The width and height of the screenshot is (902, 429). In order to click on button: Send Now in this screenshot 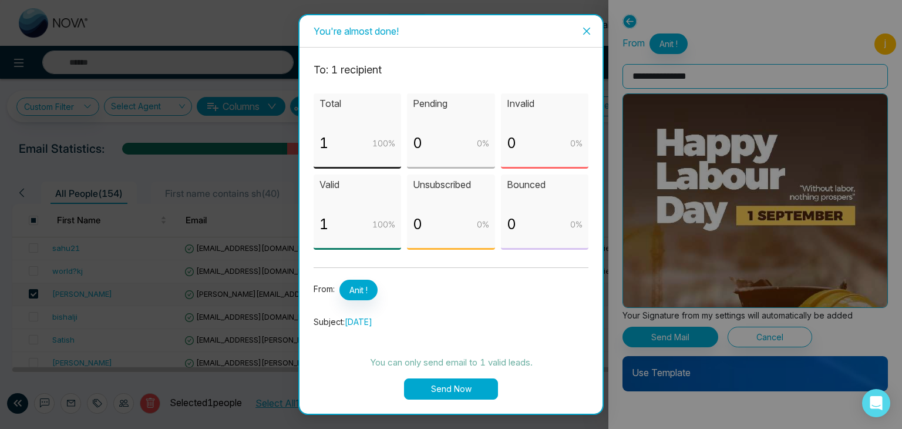, I will do `click(451, 389)`.